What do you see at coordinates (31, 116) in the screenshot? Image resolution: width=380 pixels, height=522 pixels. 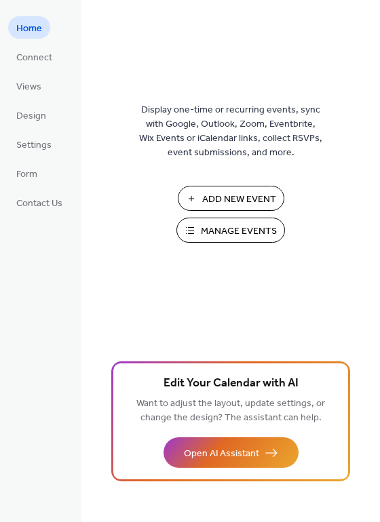 I see `span: Design` at bounding box center [31, 116].